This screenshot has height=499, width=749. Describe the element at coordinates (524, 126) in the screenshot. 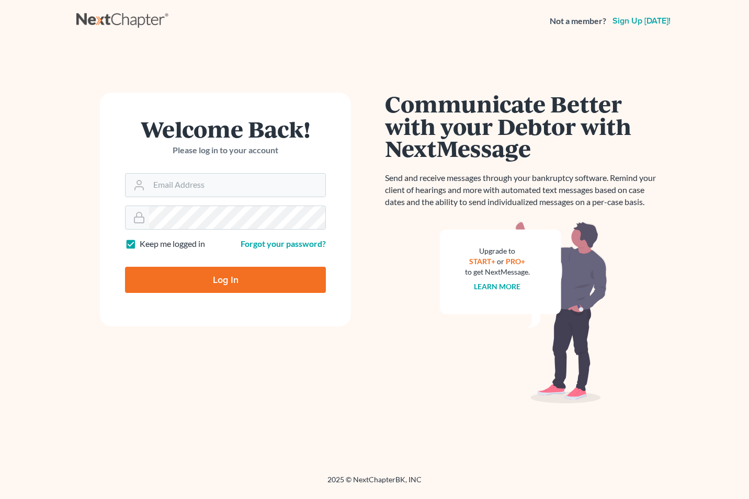

I see `h1: Communicate Better with your Debtor with NextMessage` at that location.